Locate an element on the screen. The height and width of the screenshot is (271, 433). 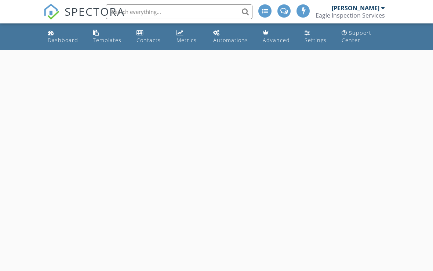
a: Support Center is located at coordinates (363, 37).